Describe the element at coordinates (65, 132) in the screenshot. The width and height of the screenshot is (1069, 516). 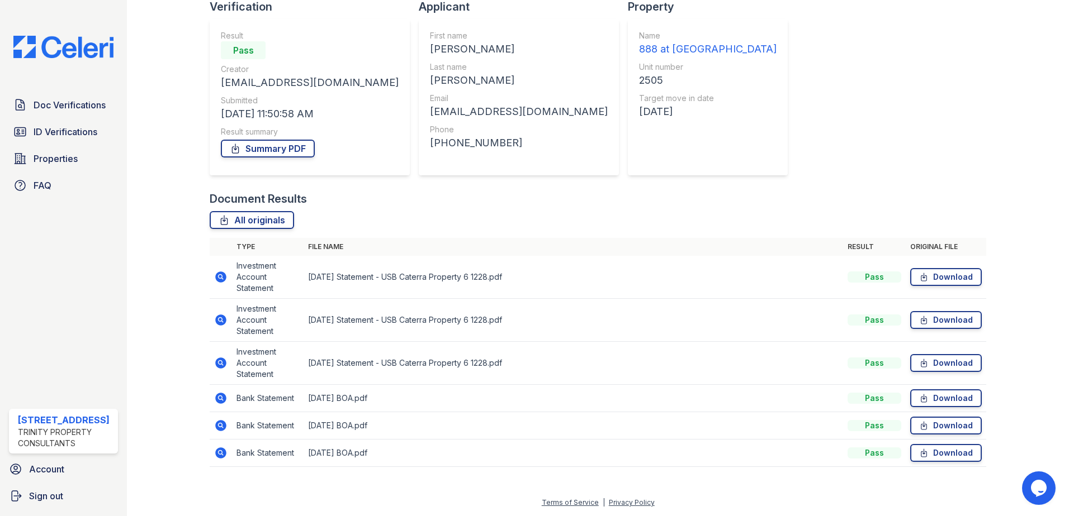
I see `span: ID Verifications` at that location.